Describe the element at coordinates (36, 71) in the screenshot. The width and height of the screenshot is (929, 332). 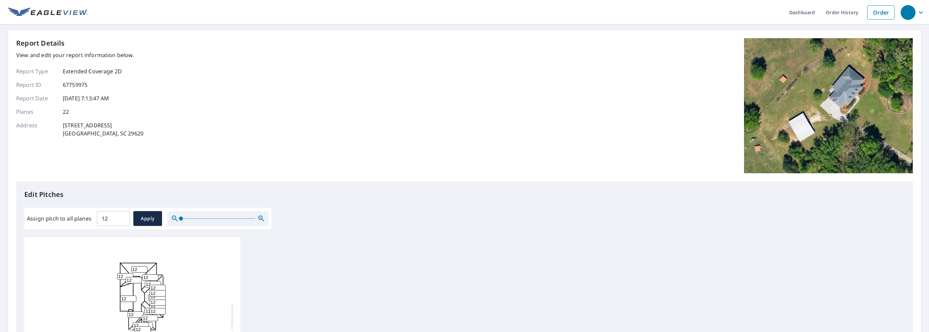
I see `p: Report Type` at that location.